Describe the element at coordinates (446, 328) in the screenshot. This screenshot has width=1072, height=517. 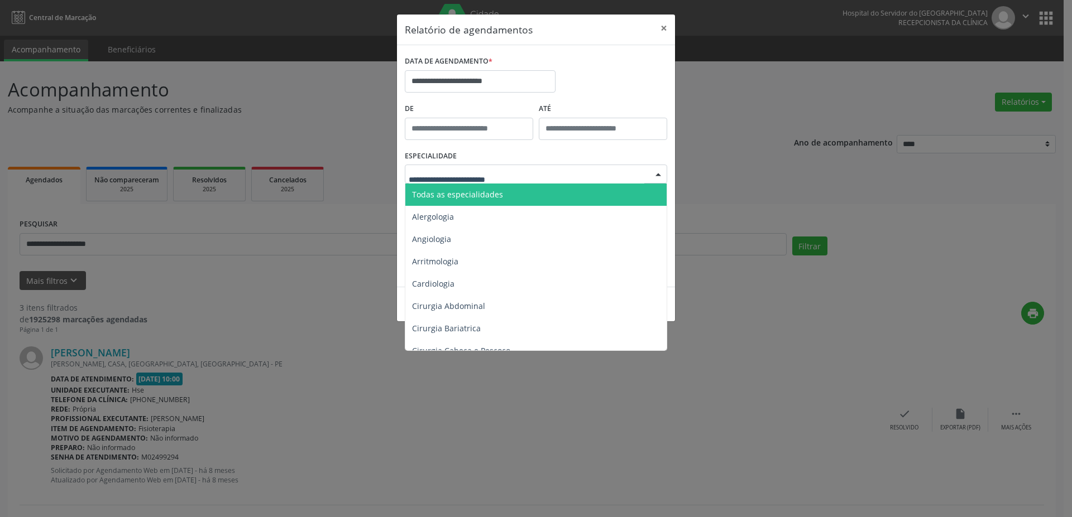
I see `span: Cirurgia Bariatrica` at that location.